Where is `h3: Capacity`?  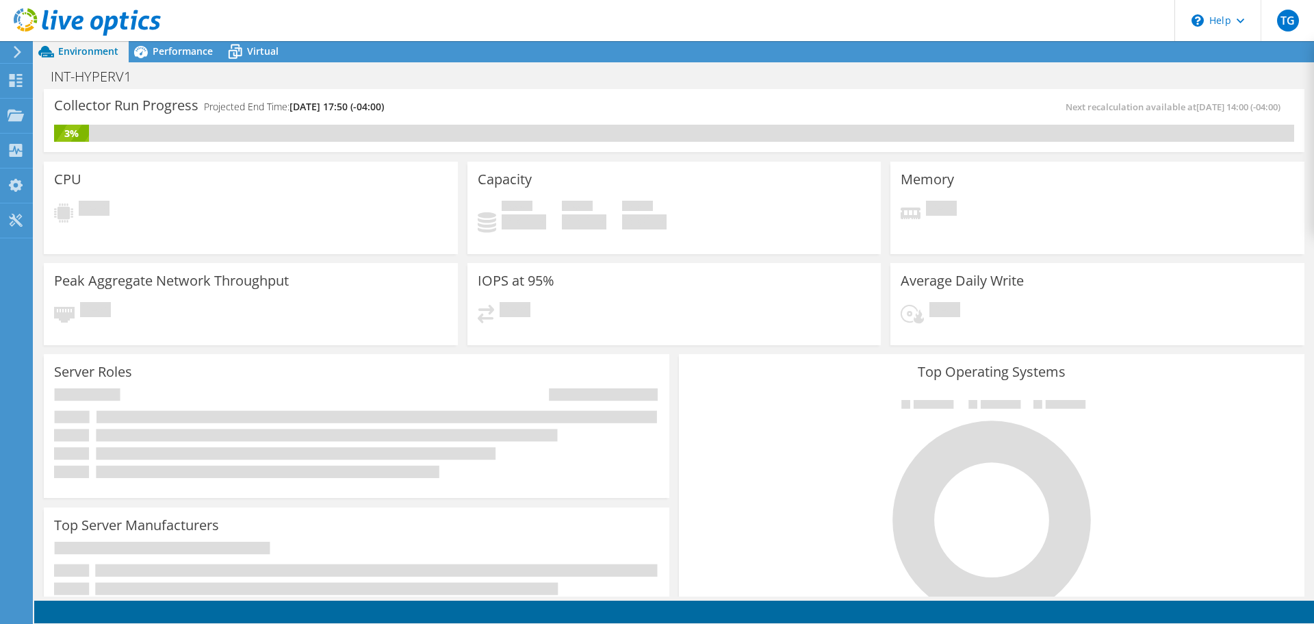
h3: Capacity is located at coordinates (505, 179).